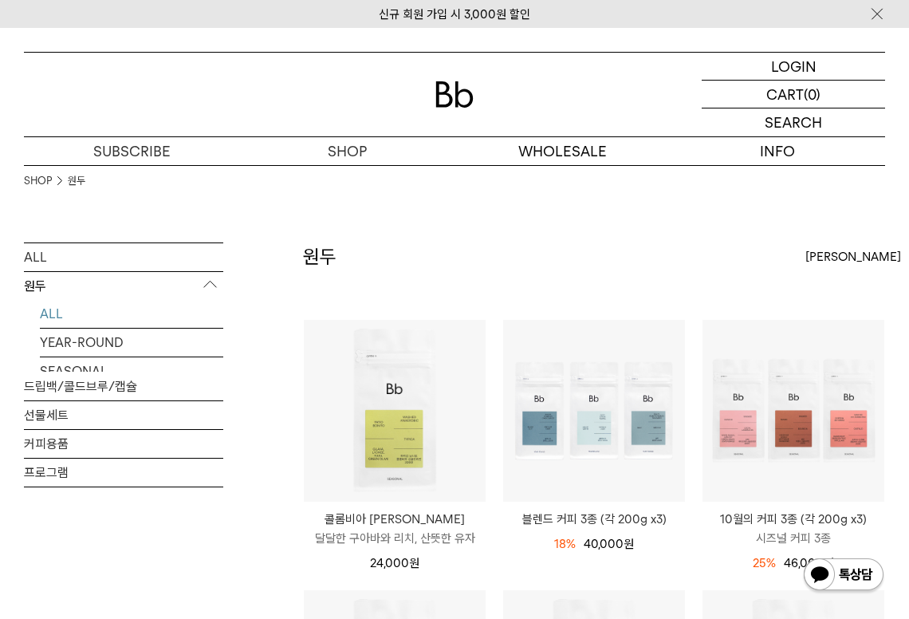 The width and height of the screenshot is (909, 619). Describe the element at coordinates (124, 472) in the screenshot. I see `a: 프로그램` at that location.